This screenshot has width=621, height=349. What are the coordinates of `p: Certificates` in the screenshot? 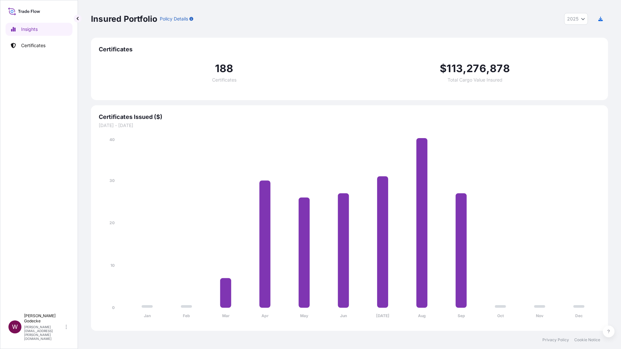 It's located at (33, 45).